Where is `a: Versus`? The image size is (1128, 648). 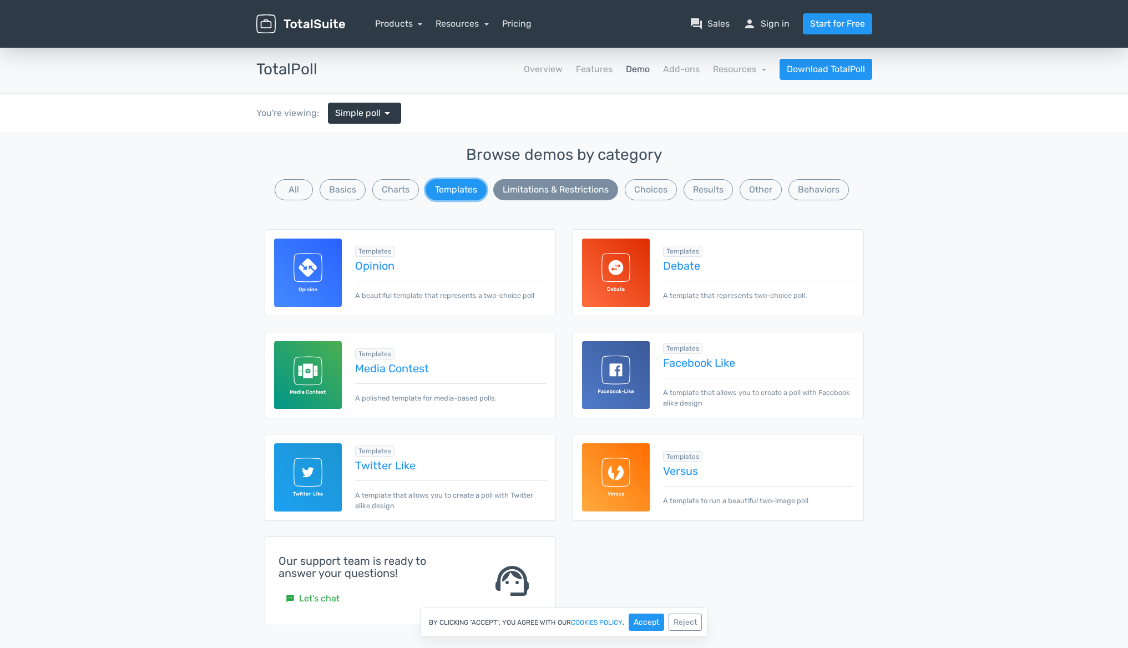
a: Versus is located at coordinates (759, 471).